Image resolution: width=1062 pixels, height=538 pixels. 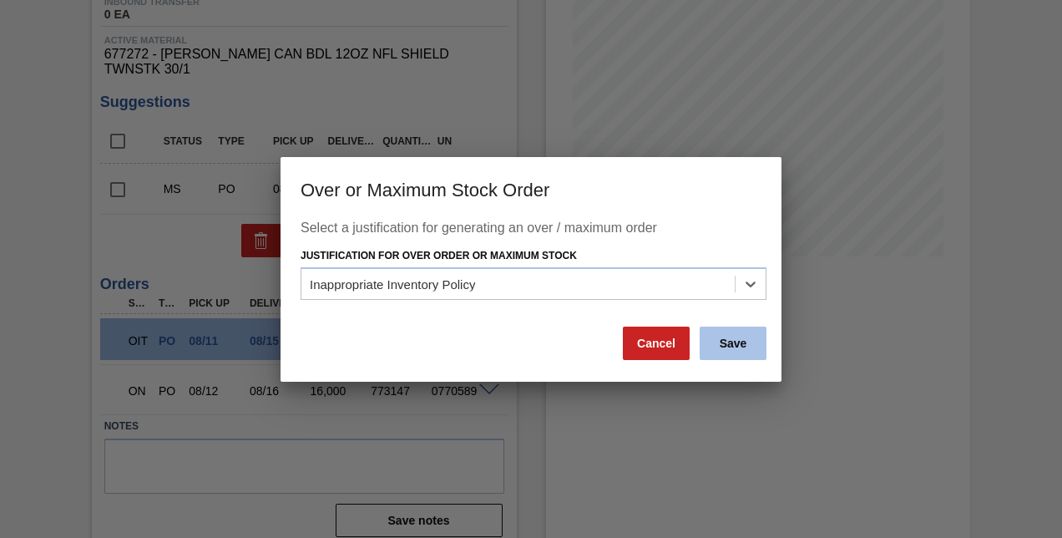 I want to click on h3: Over or Maximum Stock Order, so click(x=531, y=189).